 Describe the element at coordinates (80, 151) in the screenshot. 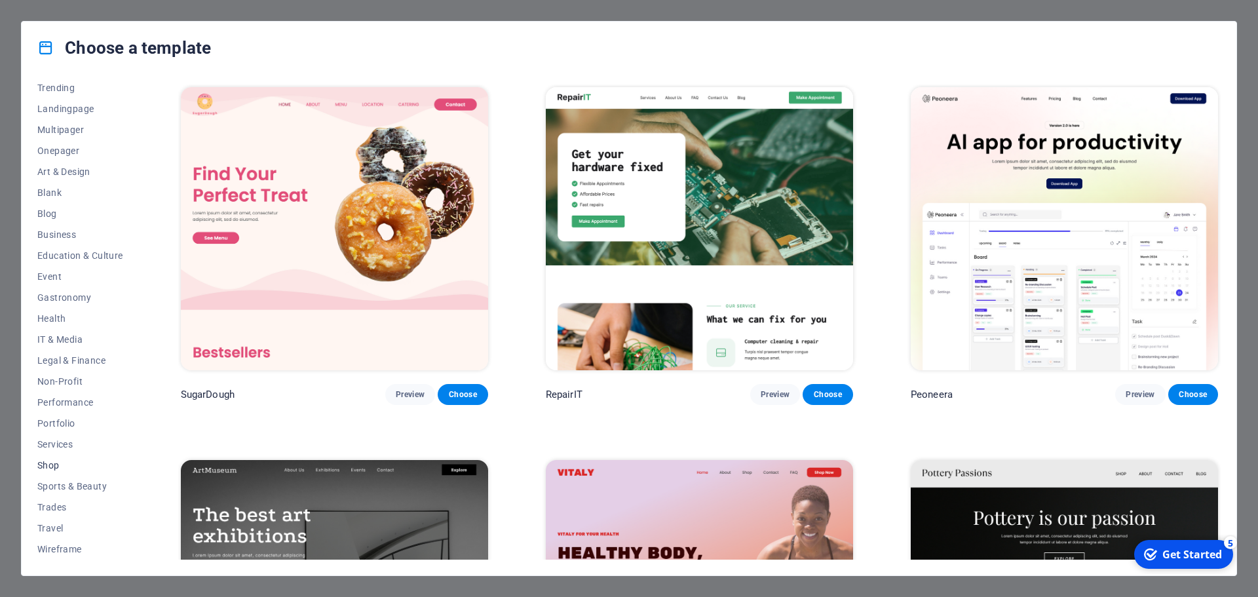

I see `span: Onepager` at that location.